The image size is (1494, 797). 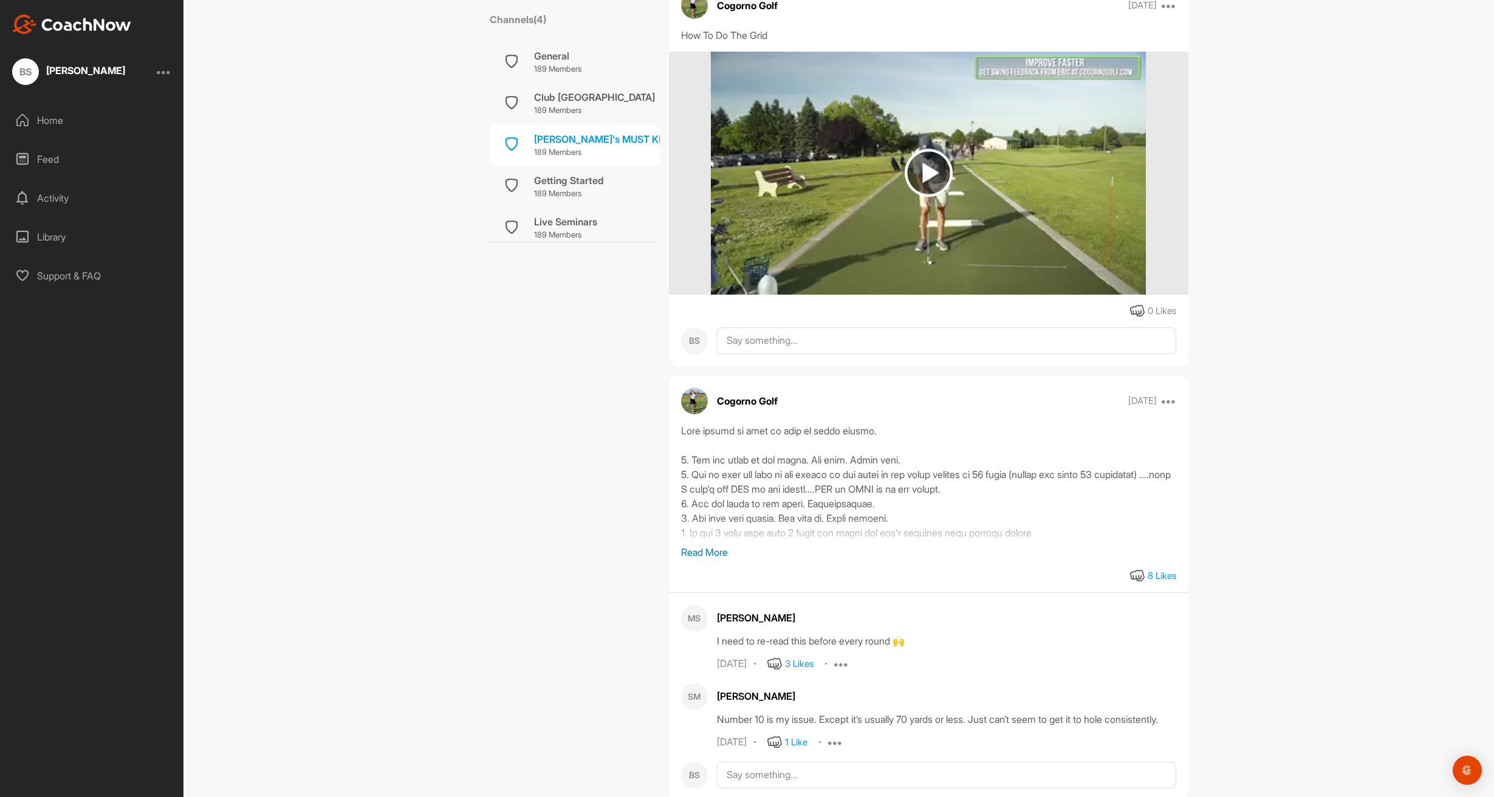 I want to click on div: Live Seminars, so click(x=566, y=222).